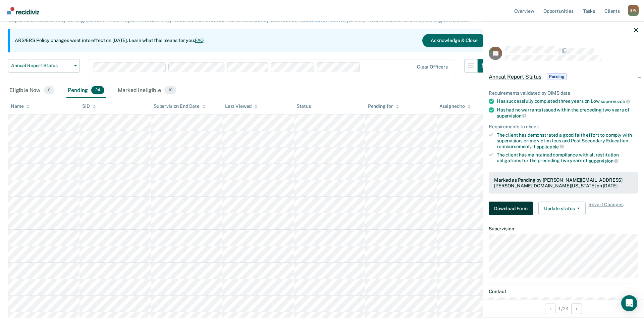 This screenshot has width=644, height=318. Describe the element at coordinates (179, 106) in the screenshot. I see `div: Supervision End Date` at that location.